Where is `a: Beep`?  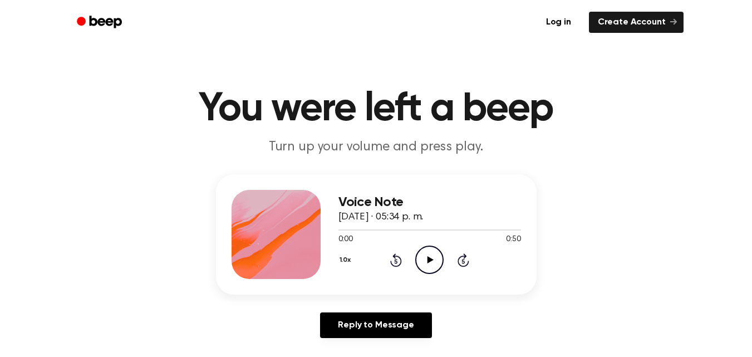 a: Beep is located at coordinates (100, 22).